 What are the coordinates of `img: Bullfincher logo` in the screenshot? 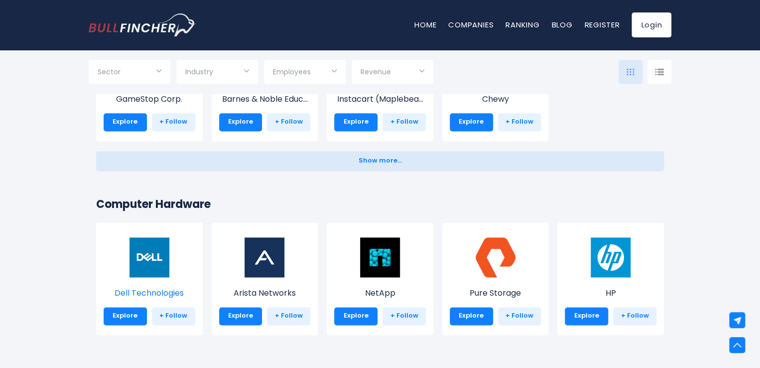 It's located at (142, 25).